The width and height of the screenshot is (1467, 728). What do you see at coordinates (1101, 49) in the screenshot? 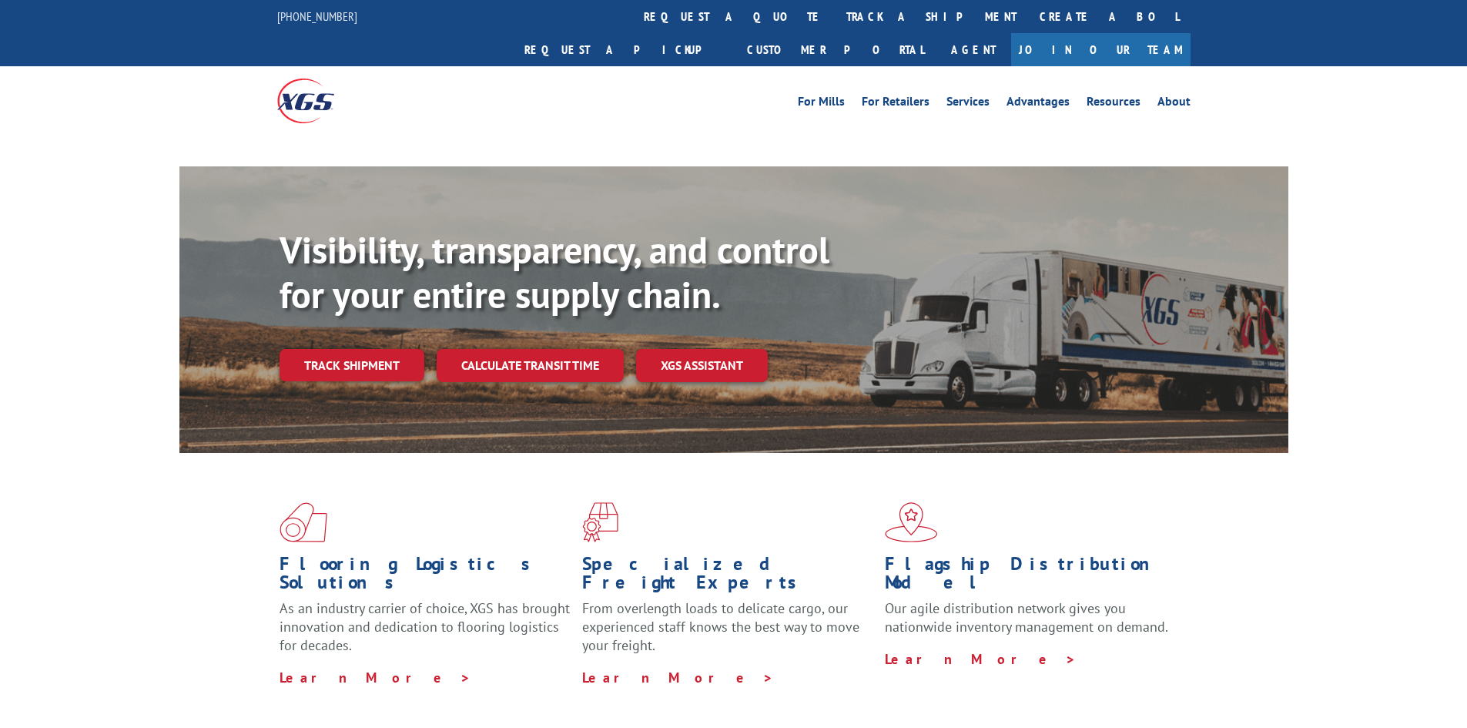
I see `a: Join Our Team` at bounding box center [1101, 49].